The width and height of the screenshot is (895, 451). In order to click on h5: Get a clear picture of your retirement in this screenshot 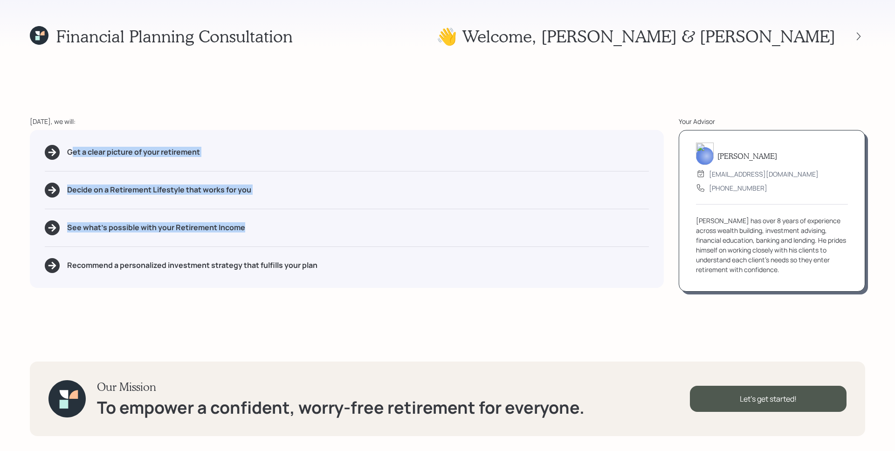, I will do `click(133, 152)`.